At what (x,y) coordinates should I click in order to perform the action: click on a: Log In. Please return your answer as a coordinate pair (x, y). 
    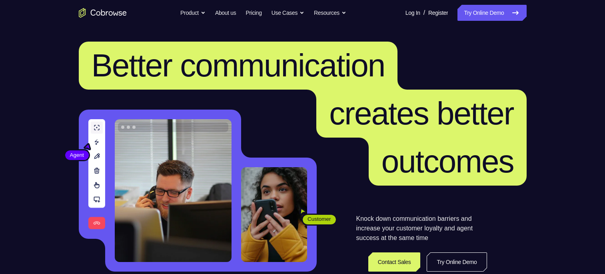
    Looking at the image, I should click on (413, 13).